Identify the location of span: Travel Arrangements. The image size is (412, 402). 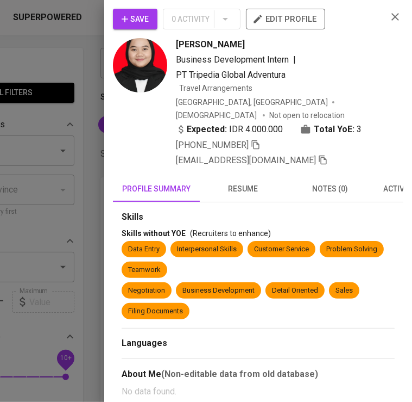
(216, 88).